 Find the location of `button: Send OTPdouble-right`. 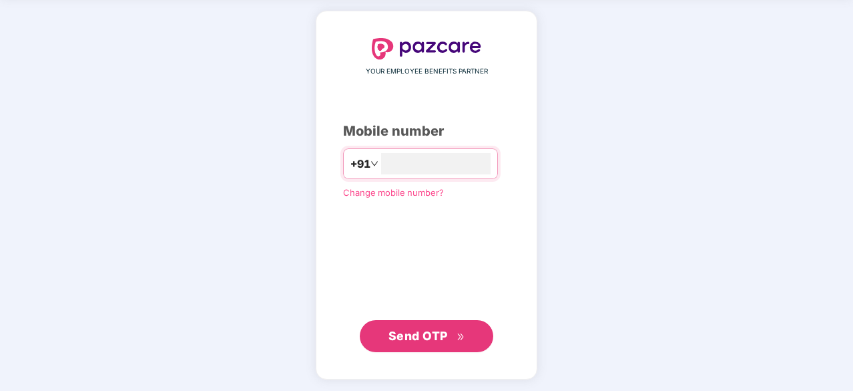

button: Send OTPdouble-right is located at coordinates (427, 336).